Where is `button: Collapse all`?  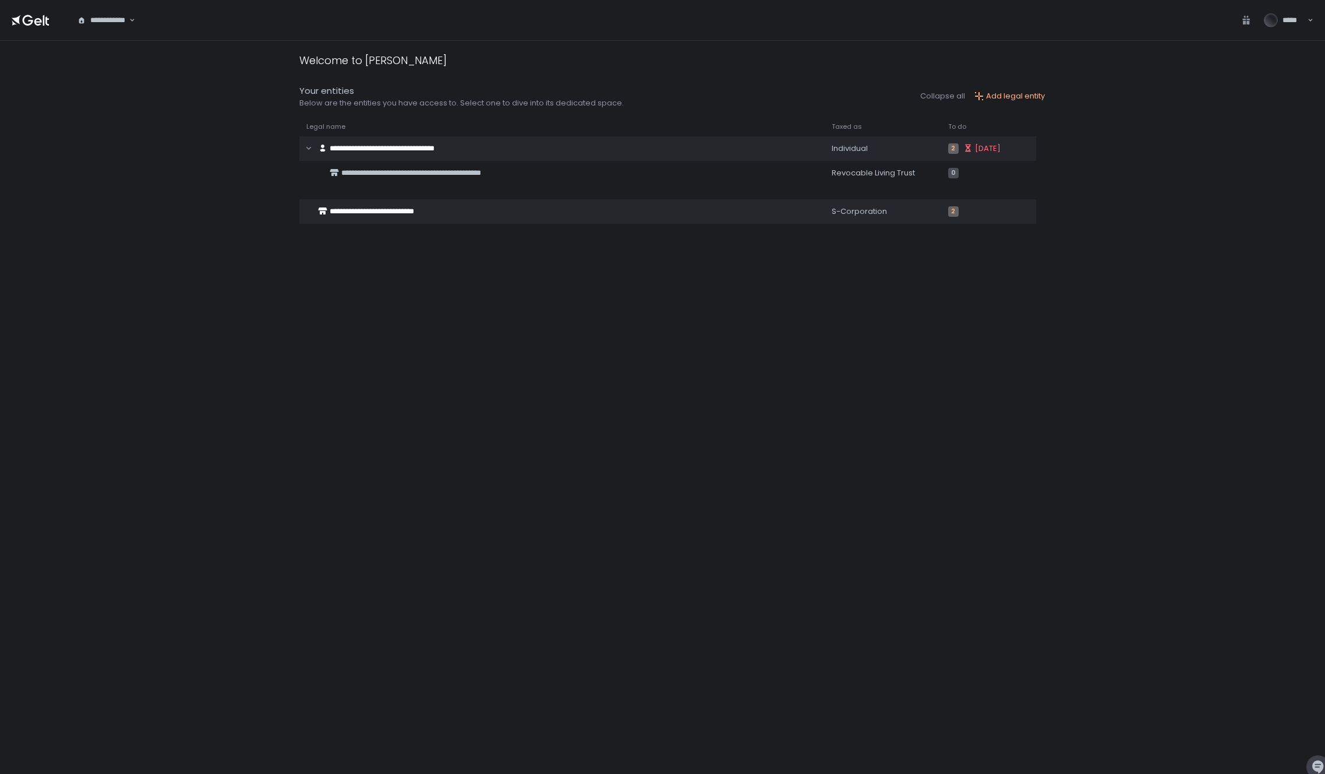
button: Collapse all is located at coordinates (943, 96).